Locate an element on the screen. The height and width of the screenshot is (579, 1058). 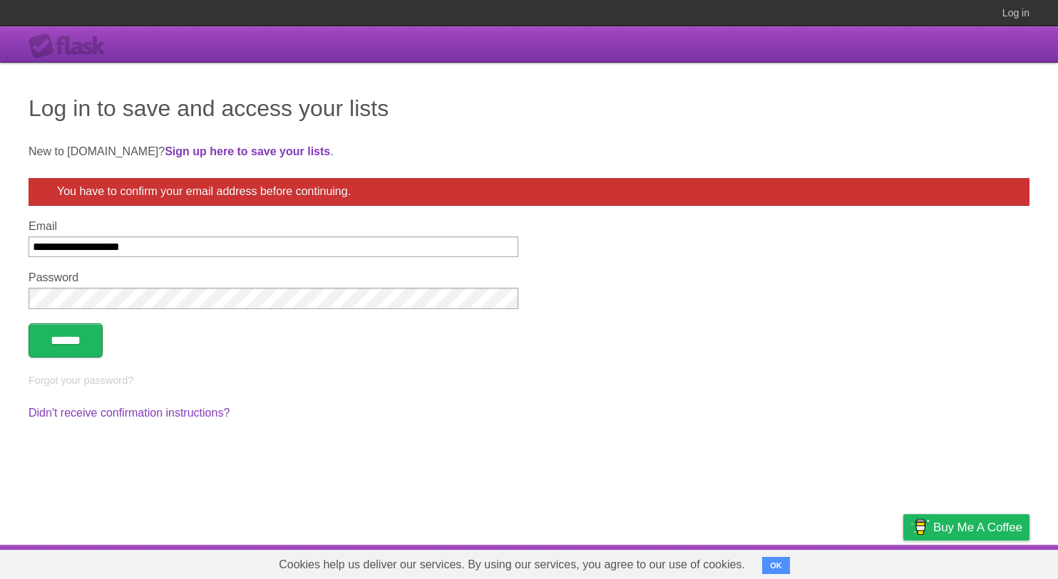
a: Forgot your password? is located at coordinates (81, 381).